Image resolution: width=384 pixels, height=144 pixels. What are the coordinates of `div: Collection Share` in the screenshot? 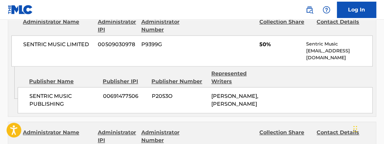 It's located at (286, 26).